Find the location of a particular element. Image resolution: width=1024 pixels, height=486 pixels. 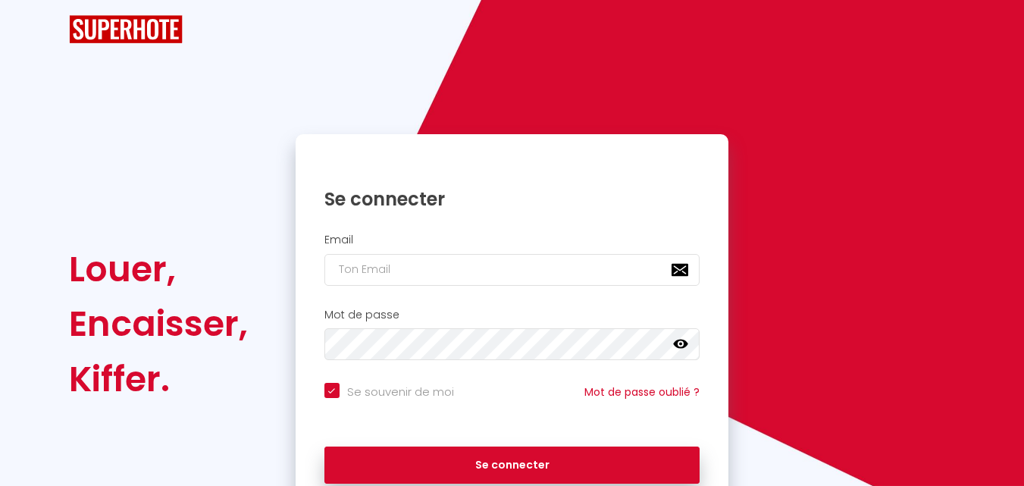

input: Ton Email is located at coordinates (512, 270).